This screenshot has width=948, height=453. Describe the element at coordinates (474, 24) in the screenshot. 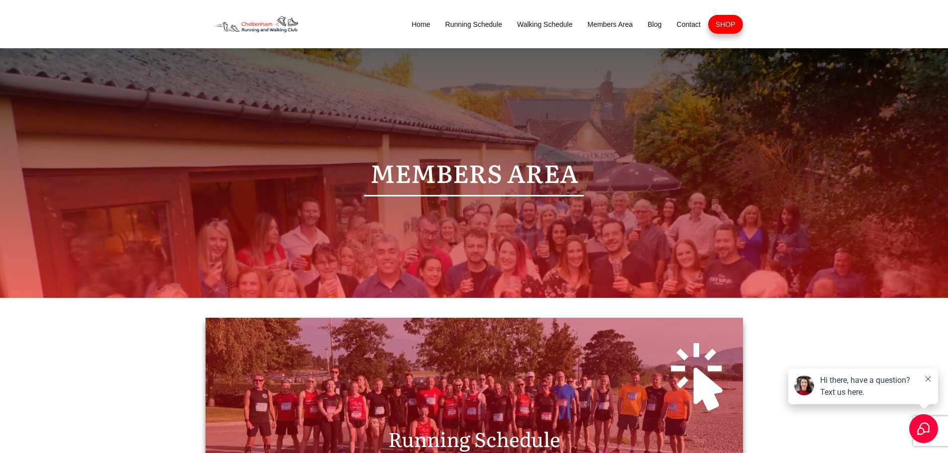

I see `a: Running Schedule` at that location.